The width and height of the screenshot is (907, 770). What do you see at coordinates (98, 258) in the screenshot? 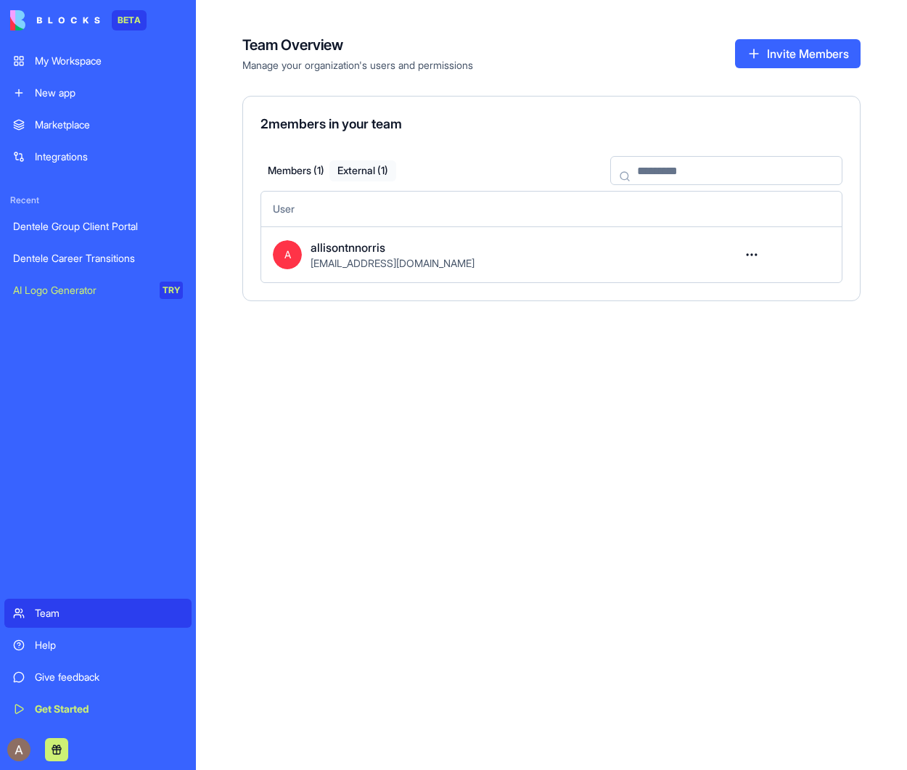
I see `a: Dentele Career Transitions` at bounding box center [98, 258].